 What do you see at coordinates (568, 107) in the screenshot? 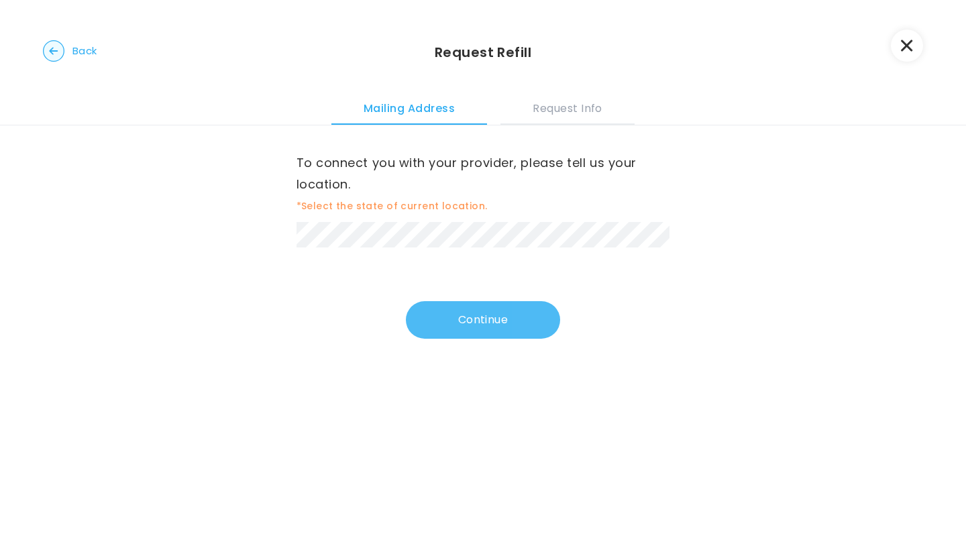
I see `button: Request Info` at bounding box center [568, 107].